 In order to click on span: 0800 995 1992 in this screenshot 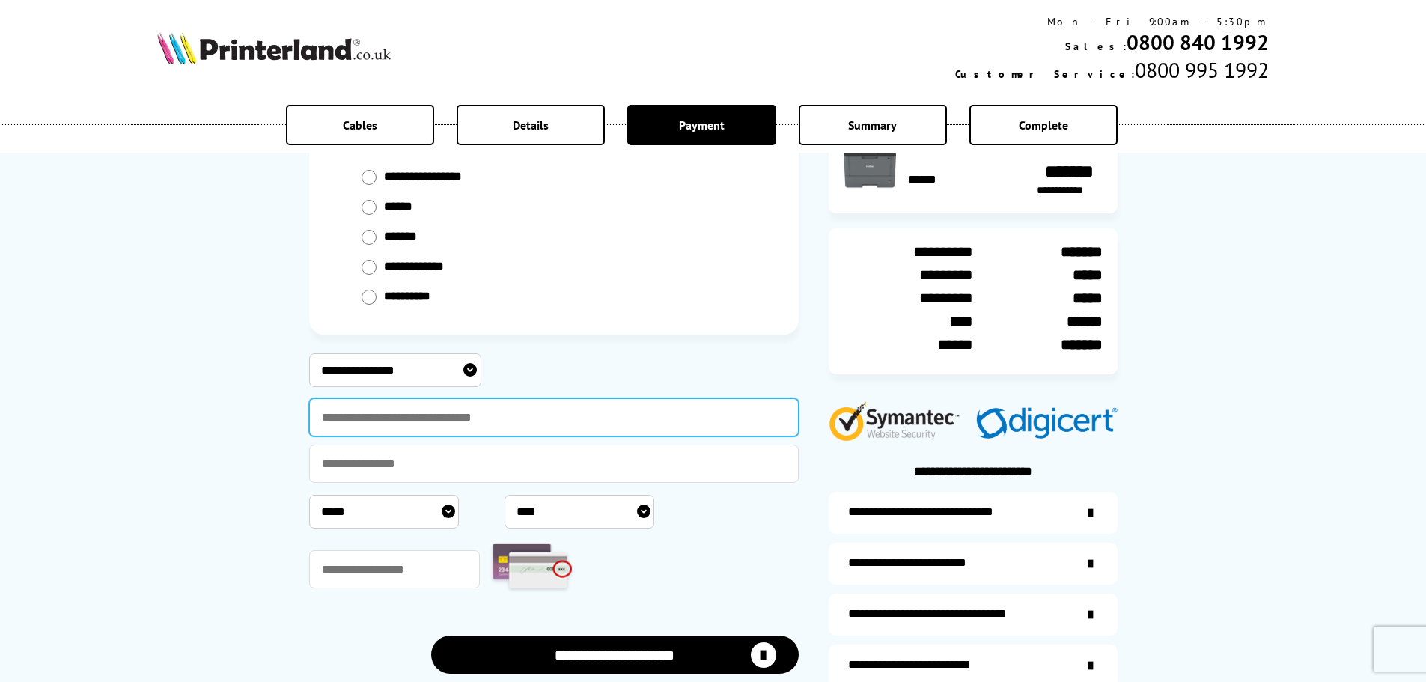, I will do `click(1201, 70)`.